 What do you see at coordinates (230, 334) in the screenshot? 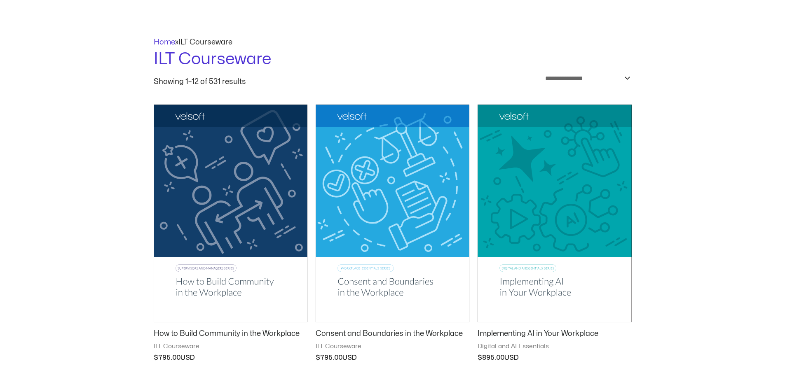
I see `h2: How to Build Community in the Workplace` at bounding box center [230, 334].